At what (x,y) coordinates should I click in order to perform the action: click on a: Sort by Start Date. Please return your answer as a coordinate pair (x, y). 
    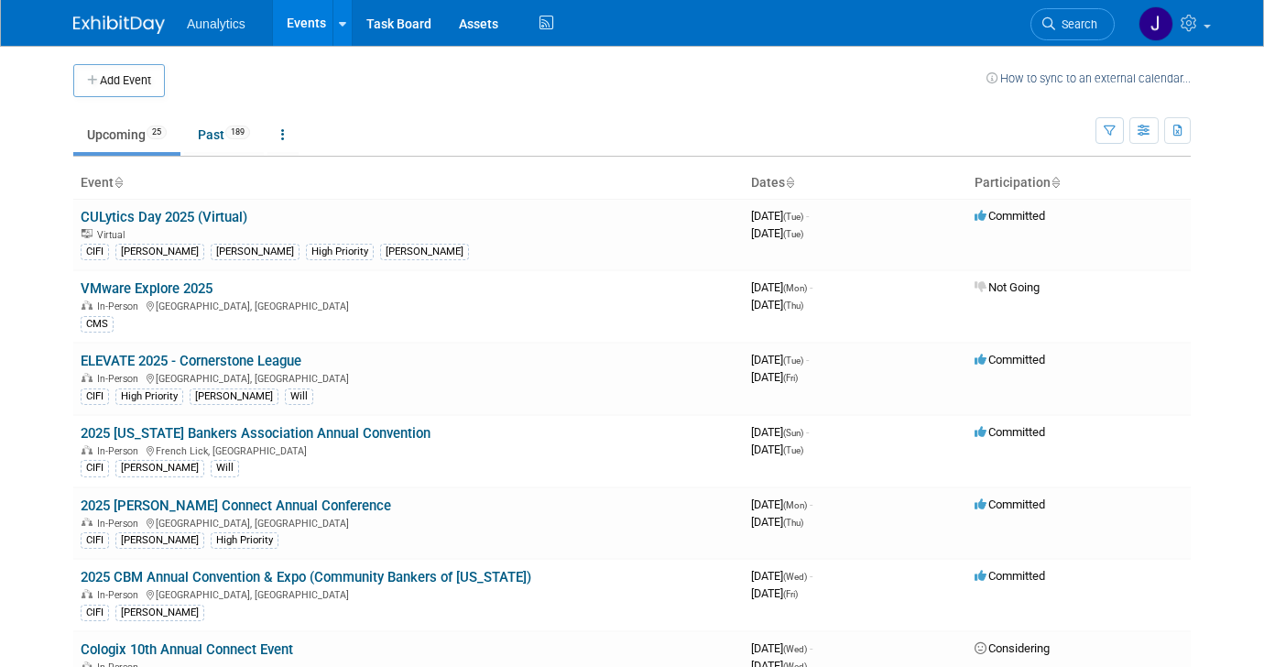
    Looking at the image, I should click on (790, 182).